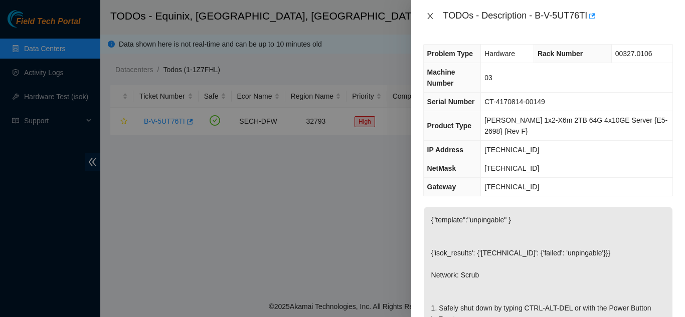 The width and height of the screenshot is (685, 317). What do you see at coordinates (558, 16) in the screenshot?
I see `div: TODOs - Description - B-V-5UT76TI` at bounding box center [558, 16].